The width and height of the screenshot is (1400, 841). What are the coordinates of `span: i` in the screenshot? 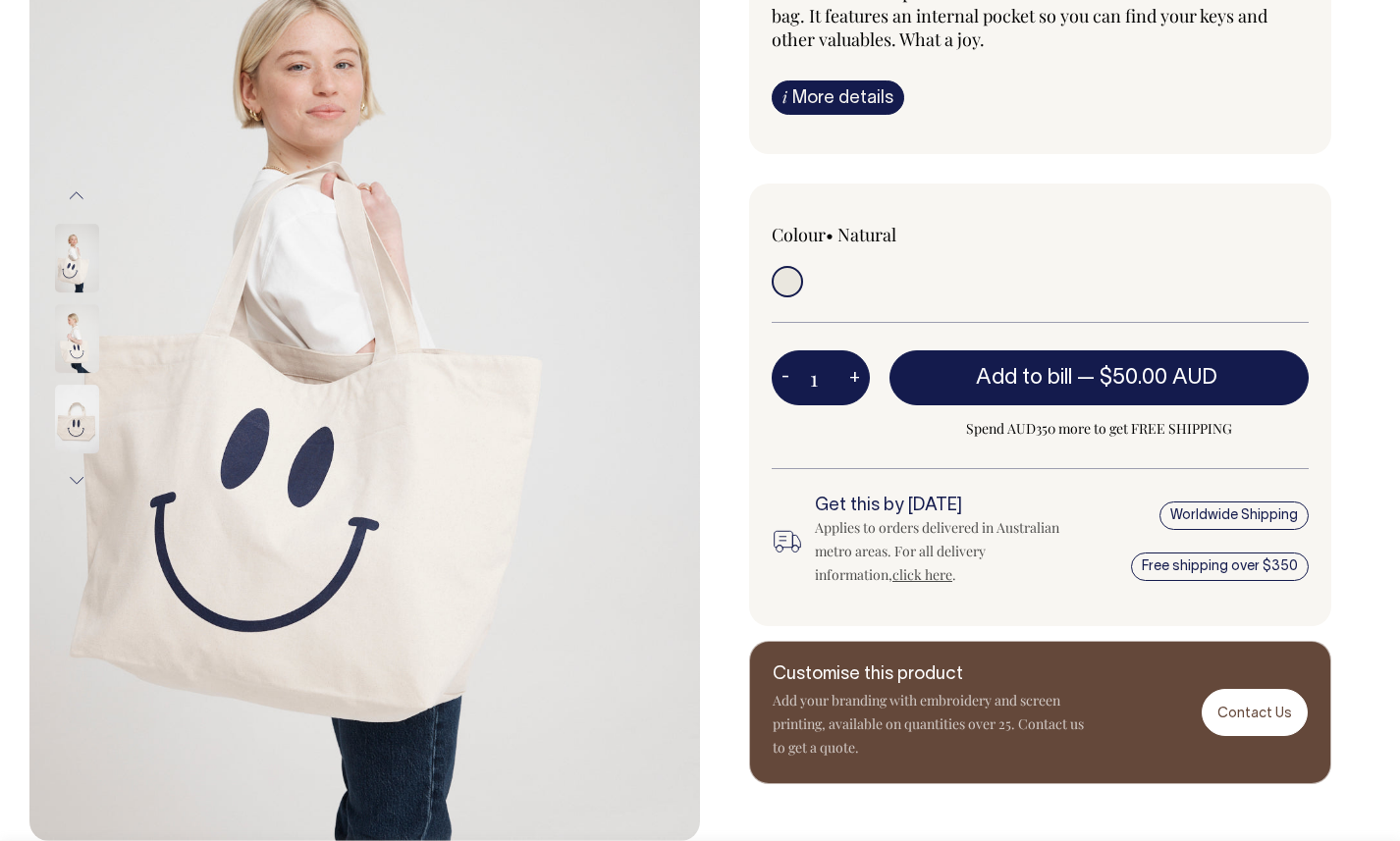 It's located at (785, 96).